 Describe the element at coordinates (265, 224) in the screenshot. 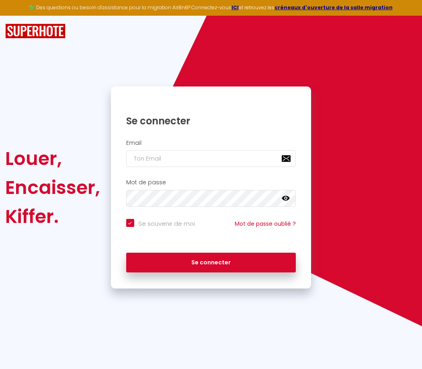

I see `a: Mot de passe oublié ?` at that location.